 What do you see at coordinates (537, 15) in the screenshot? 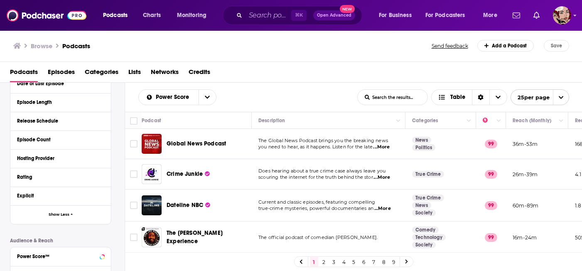
I see `a: Show notifications dropdown` at bounding box center [537, 15].